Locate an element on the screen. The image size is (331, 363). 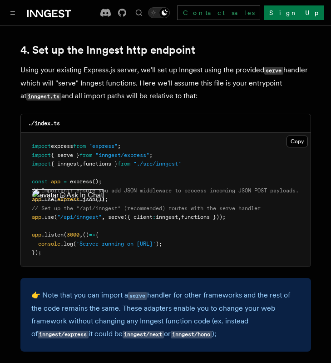
span: // Important: ensure you add JSON middleware to process incoming JSON POST payloads. is located at coordinates (165, 190).